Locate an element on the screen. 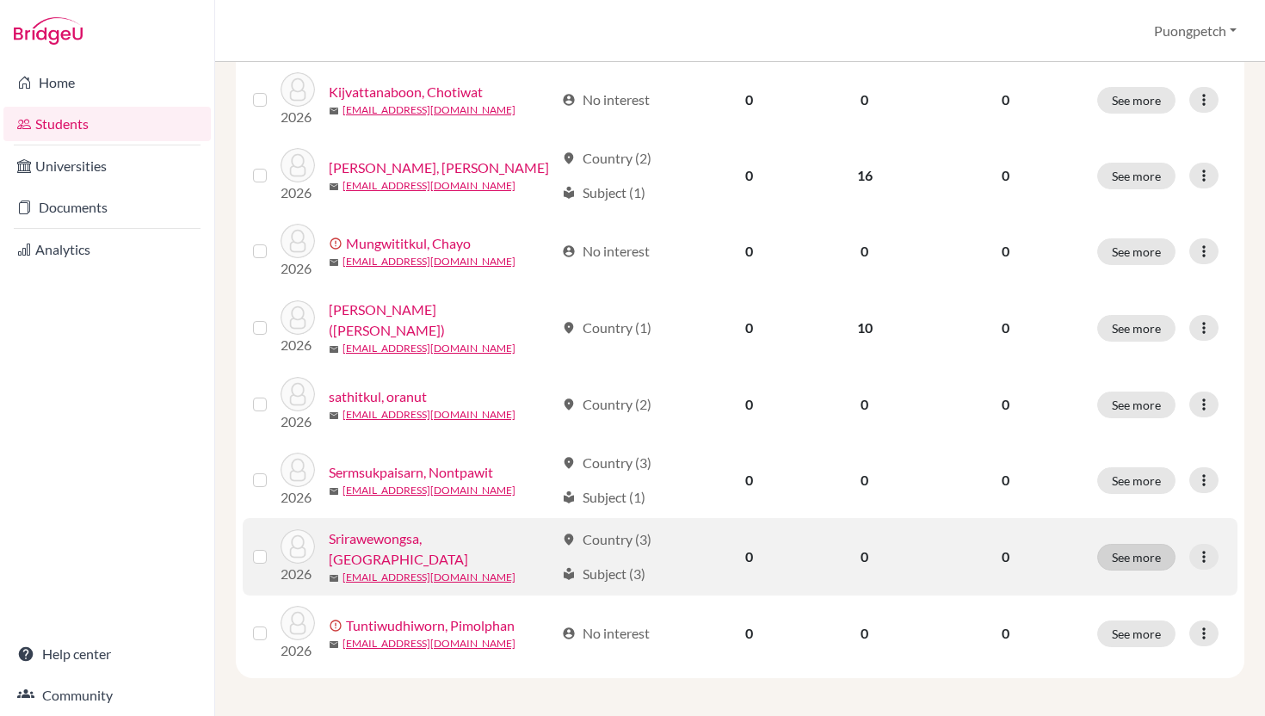 The width and height of the screenshot is (1265, 716). img: Sermsukpaisarn, Nontpawit is located at coordinates (298, 470).